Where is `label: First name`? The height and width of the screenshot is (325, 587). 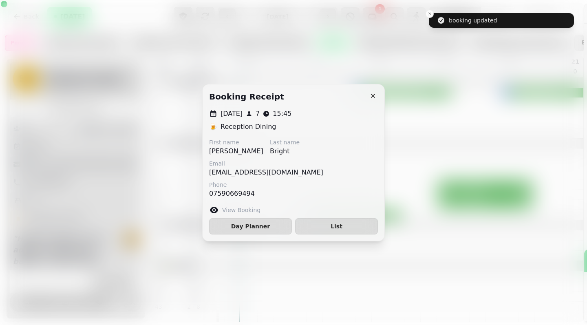 label: First name is located at coordinates (236, 142).